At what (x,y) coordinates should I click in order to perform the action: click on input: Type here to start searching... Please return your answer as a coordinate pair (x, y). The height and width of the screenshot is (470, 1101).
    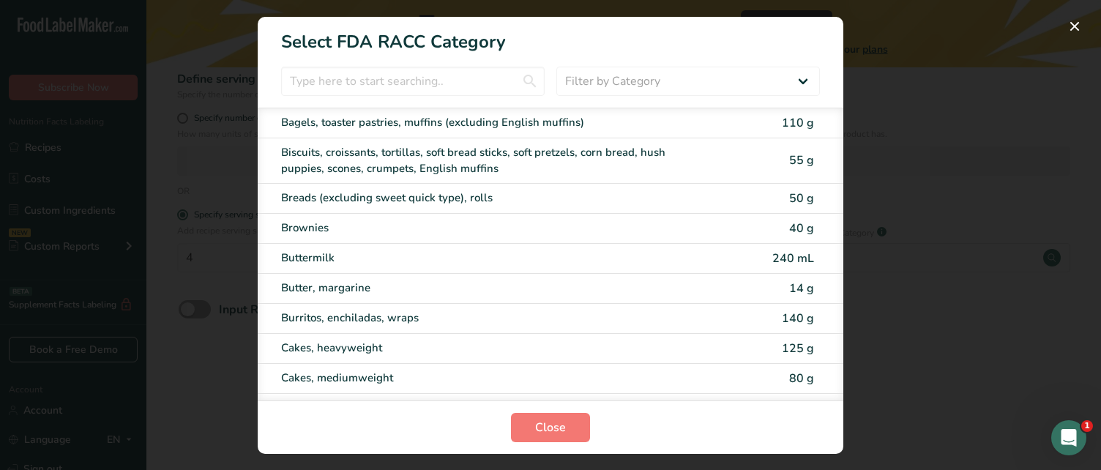
    Looking at the image, I should click on (413, 81).